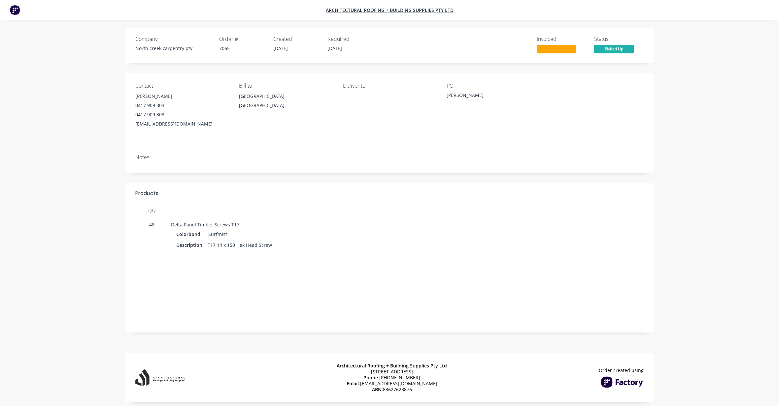 The width and height of the screenshot is (779, 406). What do you see at coordinates (190, 245) in the screenshot?
I see `div: Description` at bounding box center [190, 245].